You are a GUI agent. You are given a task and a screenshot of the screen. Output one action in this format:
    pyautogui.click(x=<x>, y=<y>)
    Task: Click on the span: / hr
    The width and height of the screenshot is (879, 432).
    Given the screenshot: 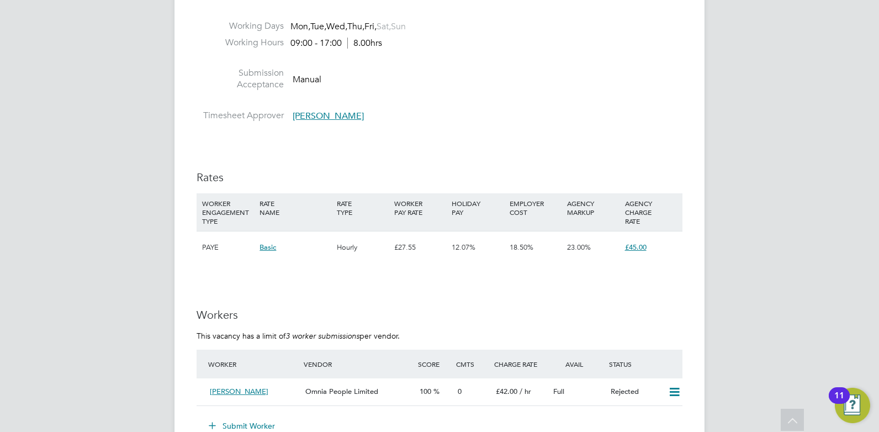 What is the action you would take?
    pyautogui.click(x=525, y=391)
    